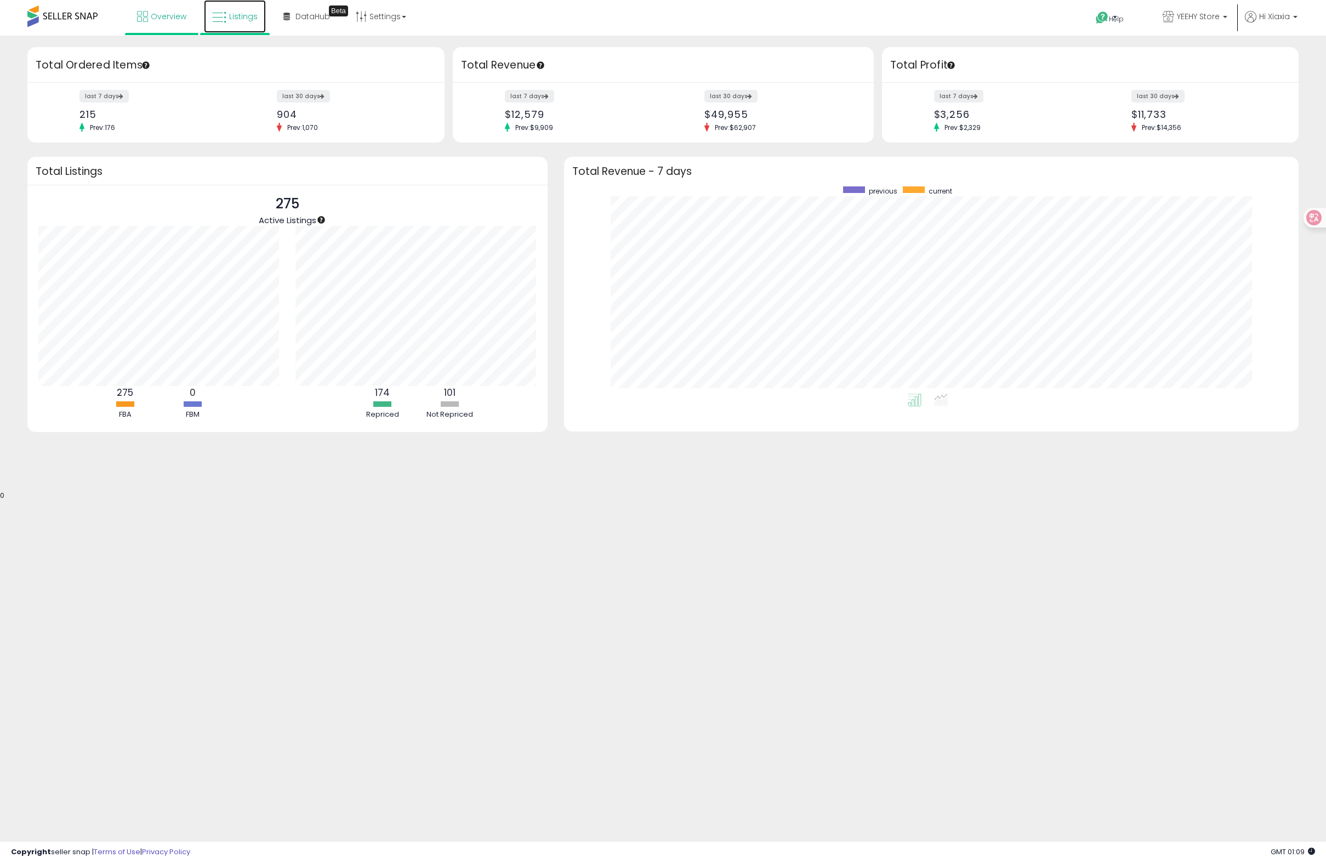 This screenshot has width=1326, height=863. Describe the element at coordinates (287, 204) in the screenshot. I see `p: 275` at that location.